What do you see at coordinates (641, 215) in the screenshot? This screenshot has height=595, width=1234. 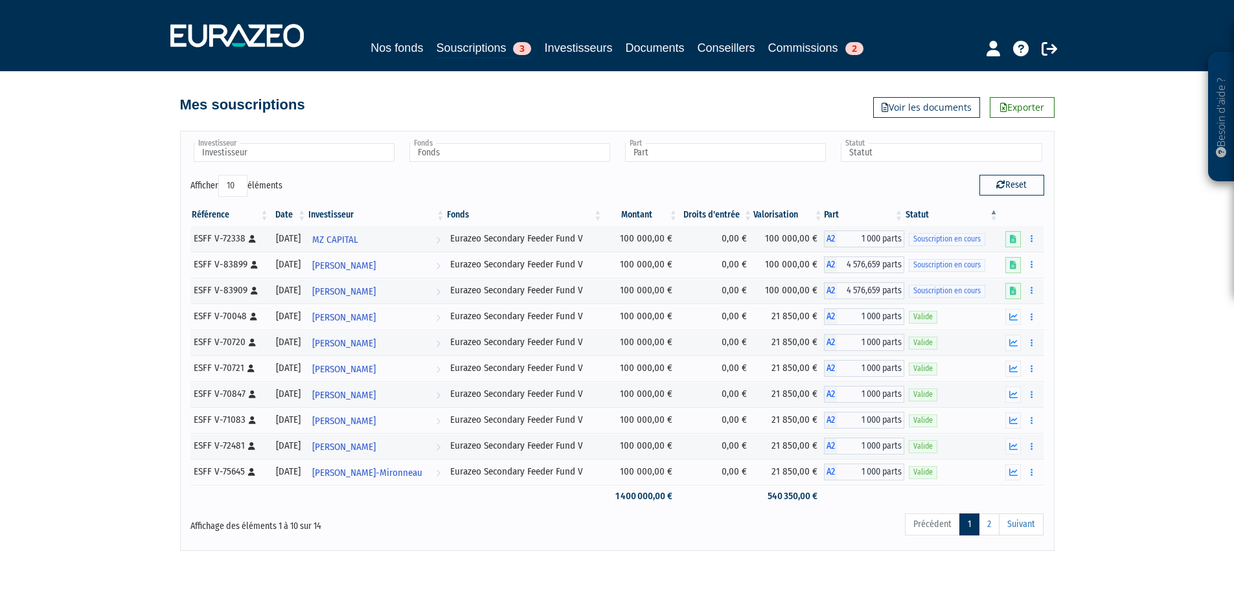 I see `th: Montant: activer pour trier la colonne par ordre croissant` at bounding box center [641, 215].